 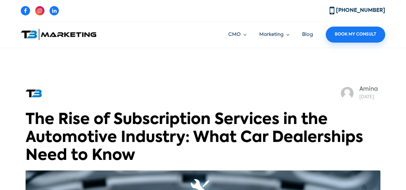 What do you see at coordinates (308, 34) in the screenshot?
I see `a: Blog` at bounding box center [308, 34].